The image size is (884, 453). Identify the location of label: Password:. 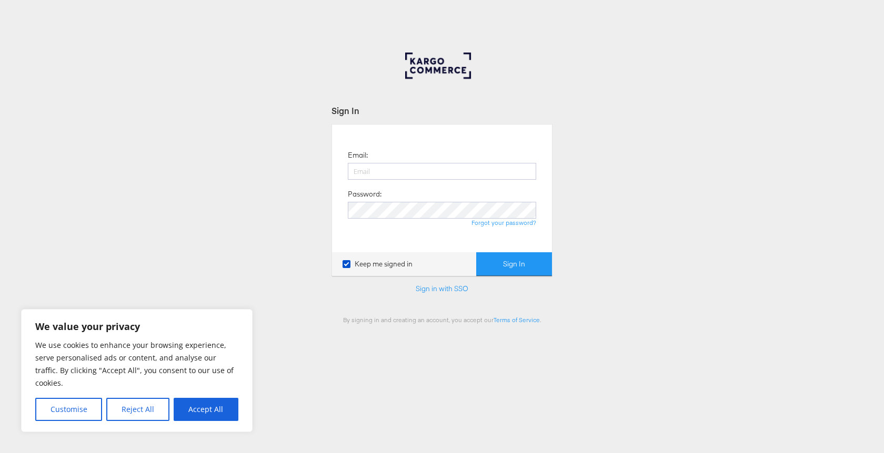
(365, 194).